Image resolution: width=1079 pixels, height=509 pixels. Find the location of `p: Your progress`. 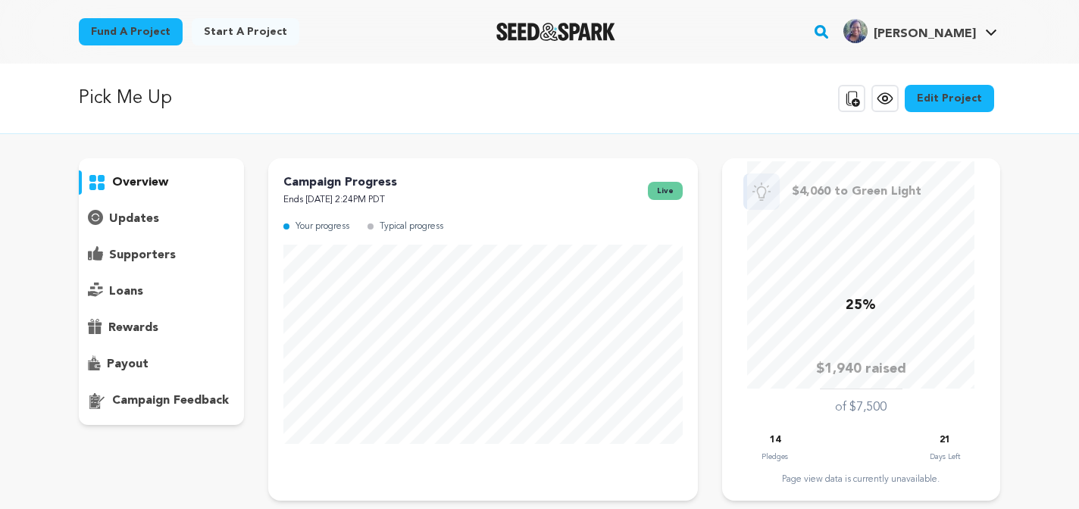

p: Your progress is located at coordinates (322, 227).